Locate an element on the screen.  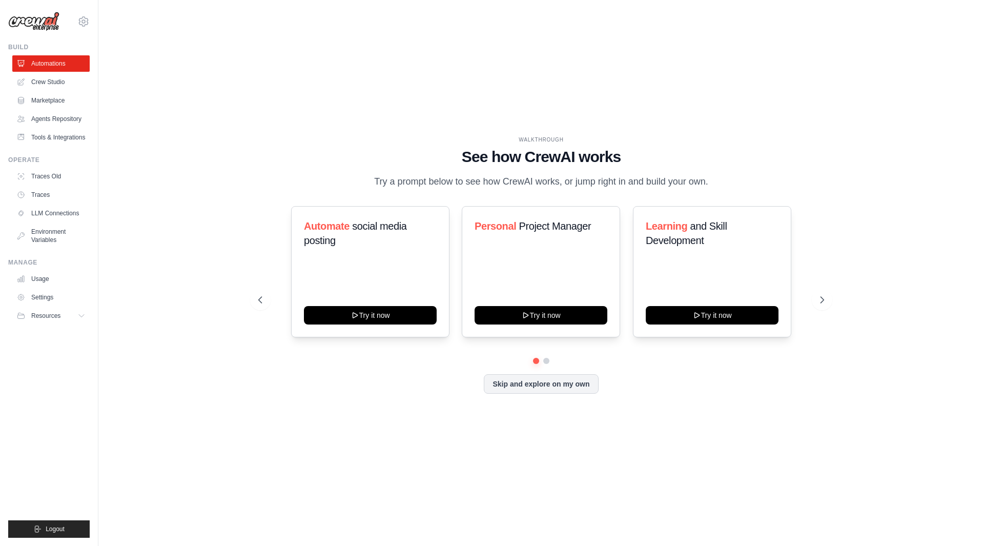
div: Manage is located at coordinates (49, 262).